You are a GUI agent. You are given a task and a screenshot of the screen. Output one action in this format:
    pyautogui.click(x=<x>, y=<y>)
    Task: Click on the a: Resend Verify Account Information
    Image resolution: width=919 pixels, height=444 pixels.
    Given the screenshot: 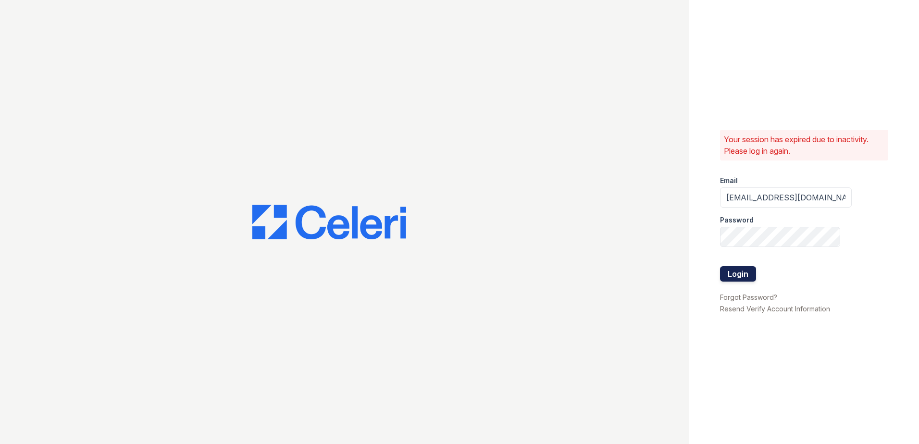 What is the action you would take?
    pyautogui.click(x=774, y=308)
    